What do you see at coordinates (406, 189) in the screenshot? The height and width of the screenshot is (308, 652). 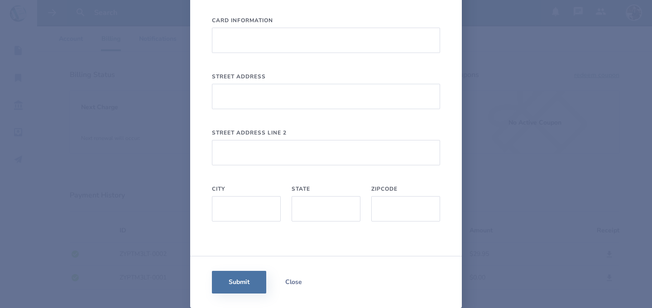 I see `label: Zipcode` at bounding box center [406, 189].